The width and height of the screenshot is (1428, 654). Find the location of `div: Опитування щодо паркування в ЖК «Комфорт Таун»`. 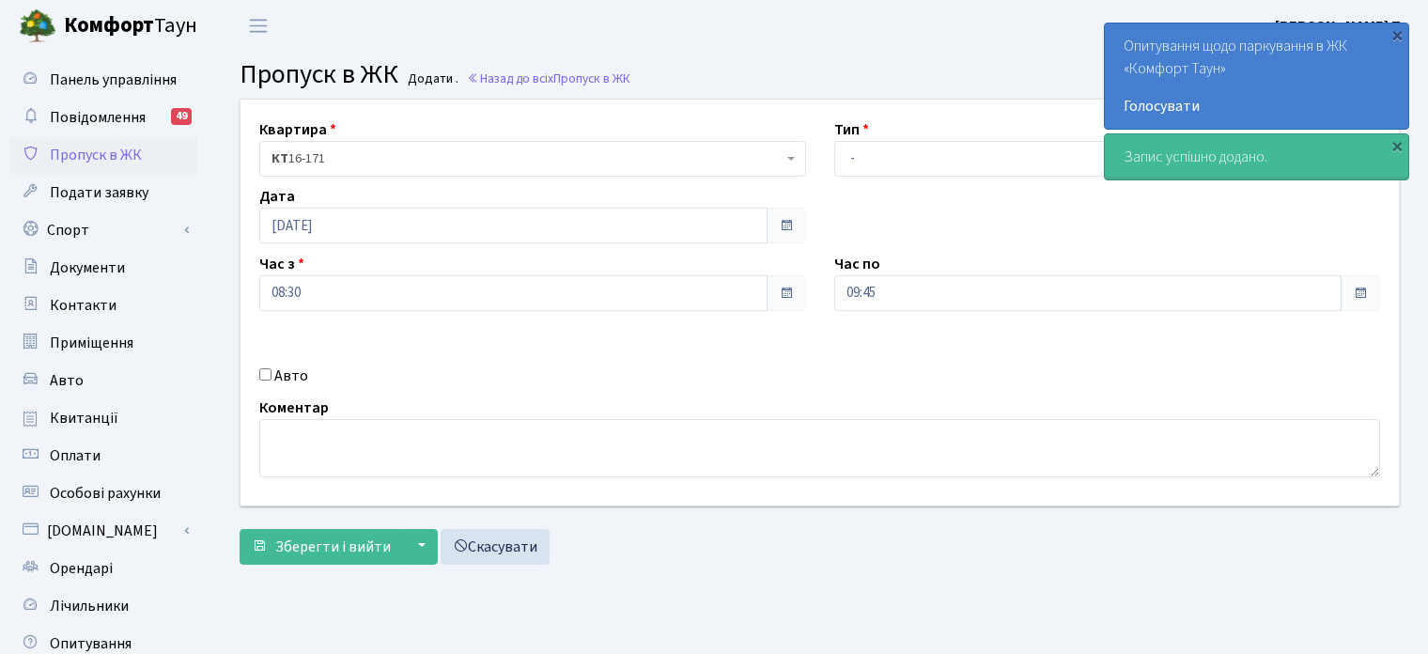

div: Опитування щодо паркування в ЖК «Комфорт Таун» is located at coordinates (1256, 76).